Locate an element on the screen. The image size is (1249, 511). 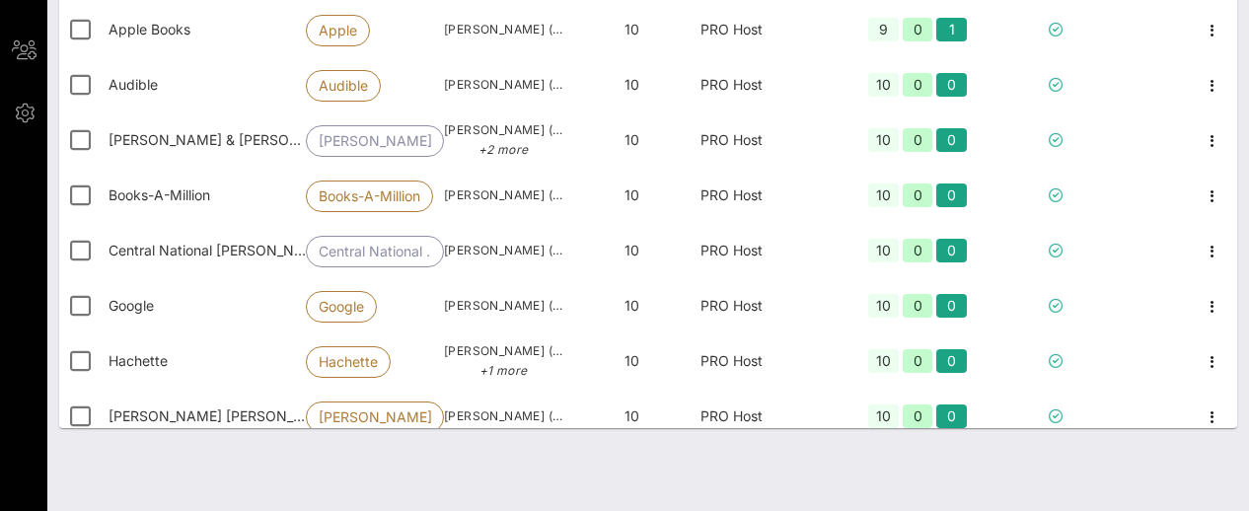
span: Apple is located at coordinates (337, 31).